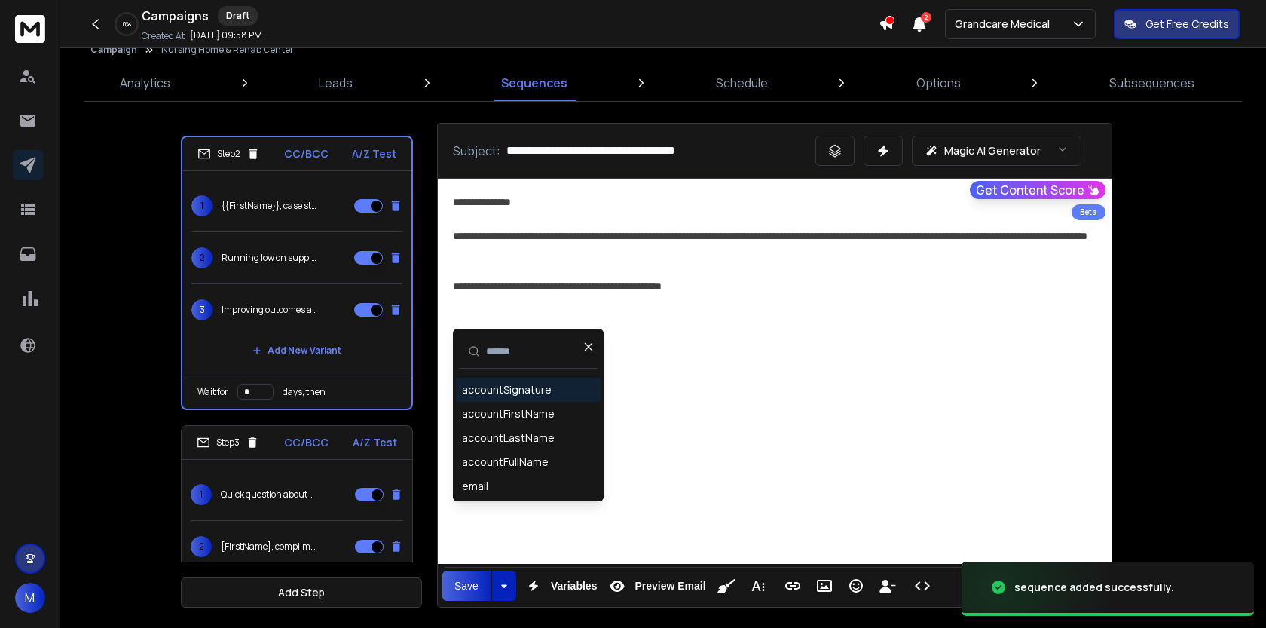  What do you see at coordinates (742, 83) in the screenshot?
I see `a: Schedule` at bounding box center [742, 83].